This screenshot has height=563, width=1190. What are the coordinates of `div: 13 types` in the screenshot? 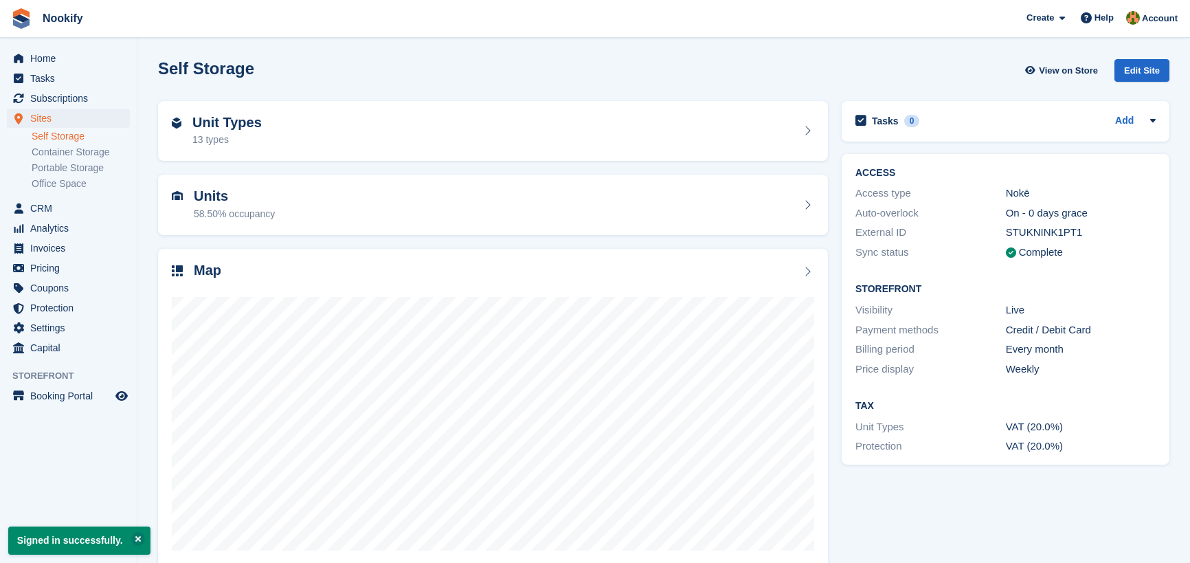 It's located at (227, 140).